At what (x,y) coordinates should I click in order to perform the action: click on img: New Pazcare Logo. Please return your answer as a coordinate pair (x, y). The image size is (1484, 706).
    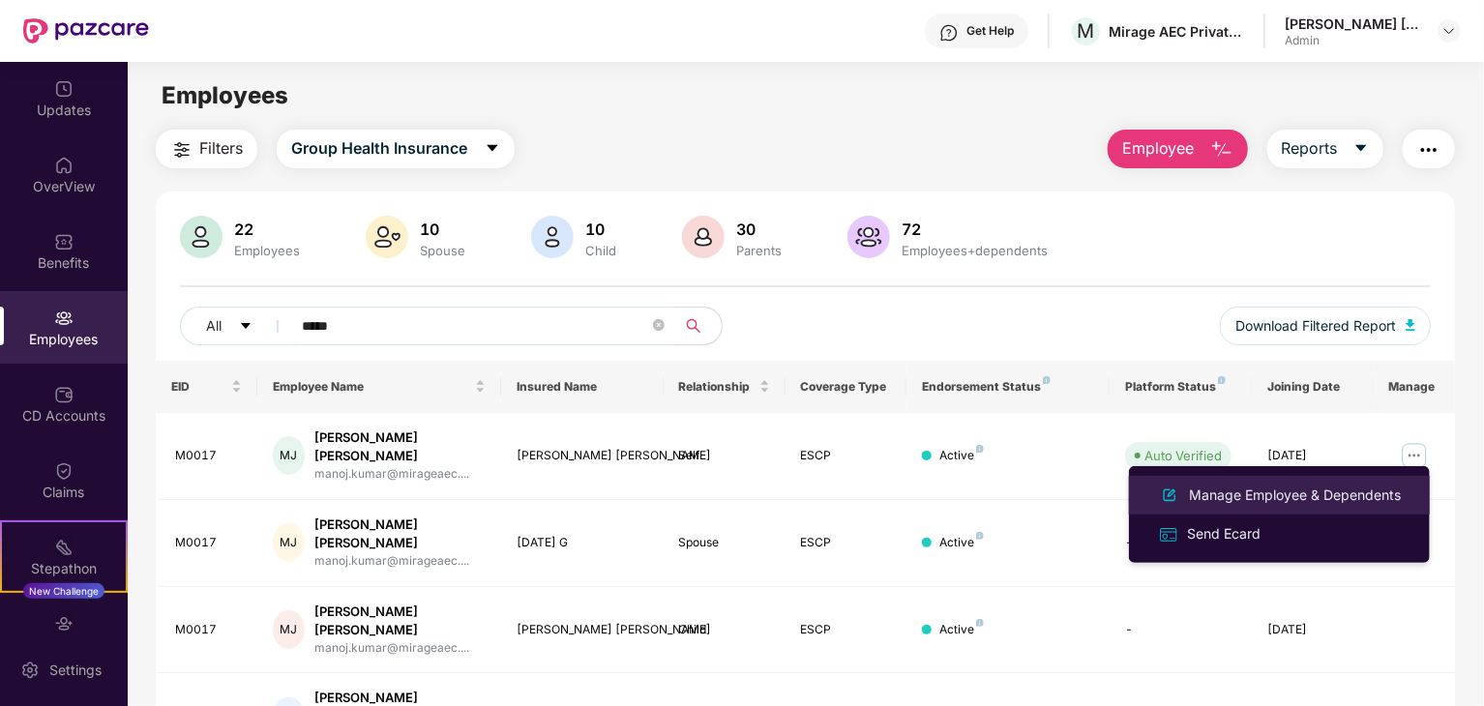
    Looking at the image, I should click on (86, 31).